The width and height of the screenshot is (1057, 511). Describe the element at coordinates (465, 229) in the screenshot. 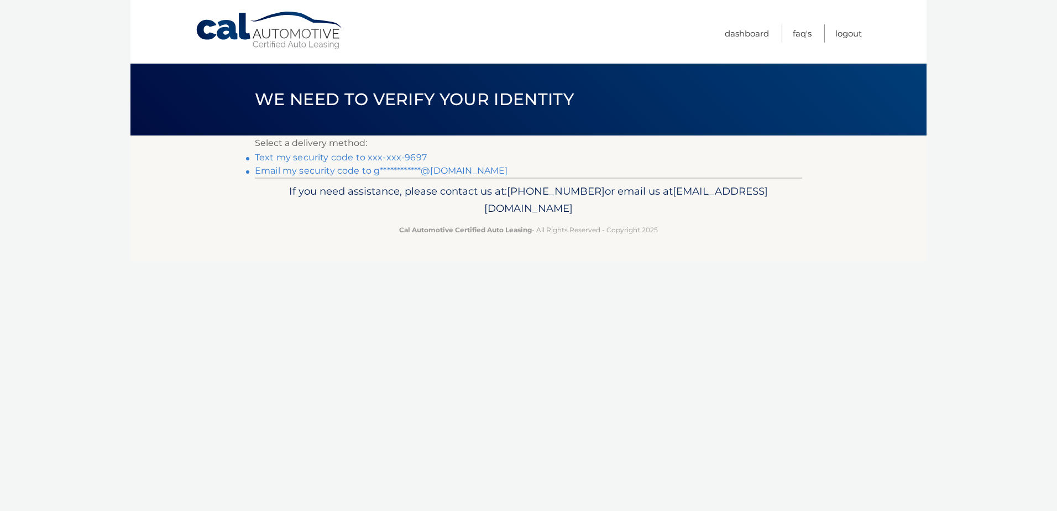

I see `strong: Cal Automotive Certified Auto Leasing` at that location.